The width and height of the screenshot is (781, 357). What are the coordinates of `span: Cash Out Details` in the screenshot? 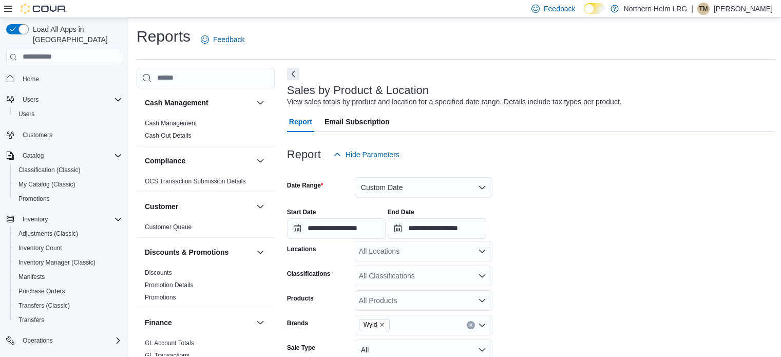 It's located at (168, 136).